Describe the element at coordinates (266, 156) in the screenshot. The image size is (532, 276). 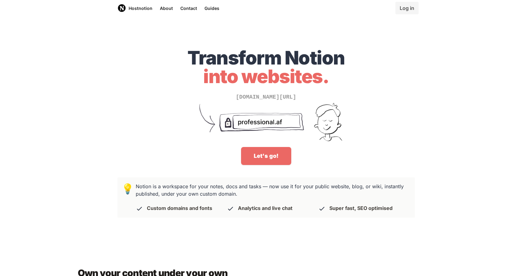
I see `a: Let's go!` at that location.